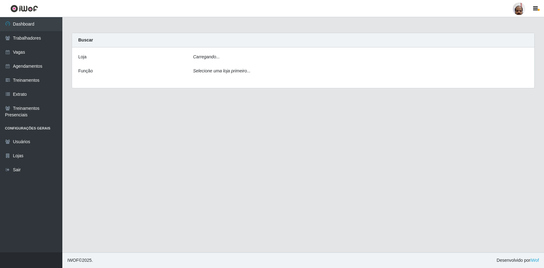  What do you see at coordinates (85, 40) in the screenshot?
I see `strong: Buscar` at bounding box center [85, 40].